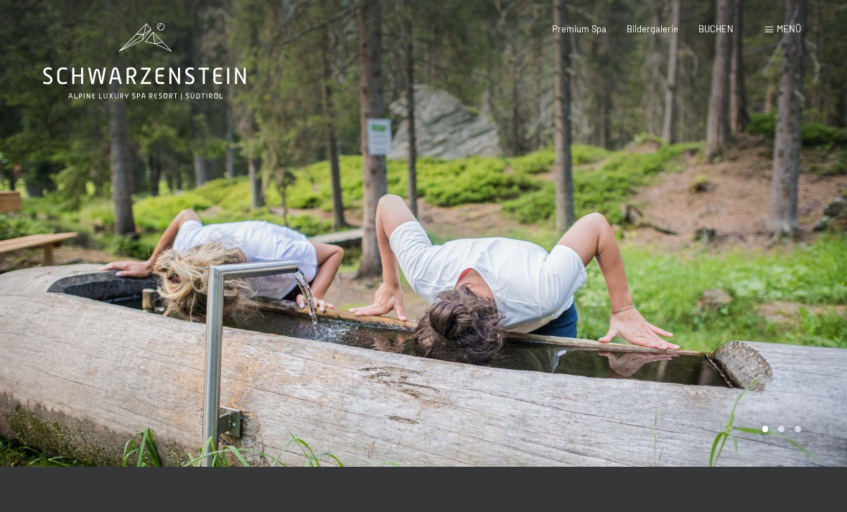 The width and height of the screenshot is (847, 512). I want to click on span: Premium Spa, so click(579, 29).